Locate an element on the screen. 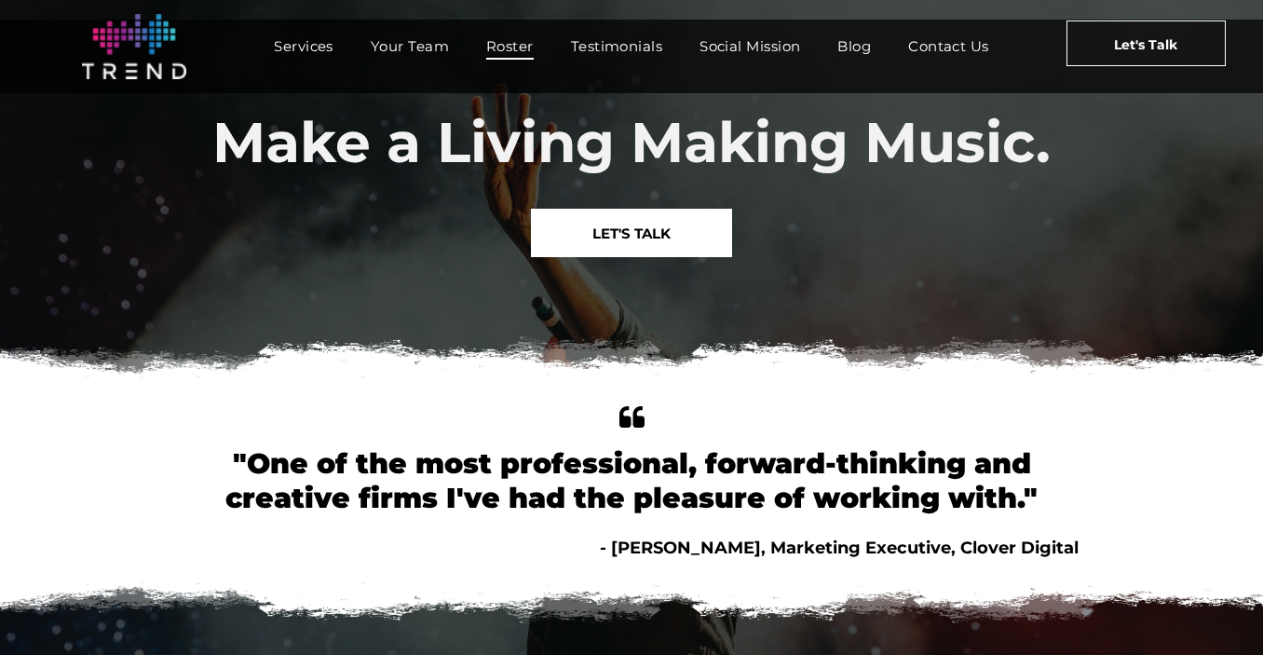 The height and width of the screenshot is (655, 1263). a: Your Team is located at coordinates (410, 46).